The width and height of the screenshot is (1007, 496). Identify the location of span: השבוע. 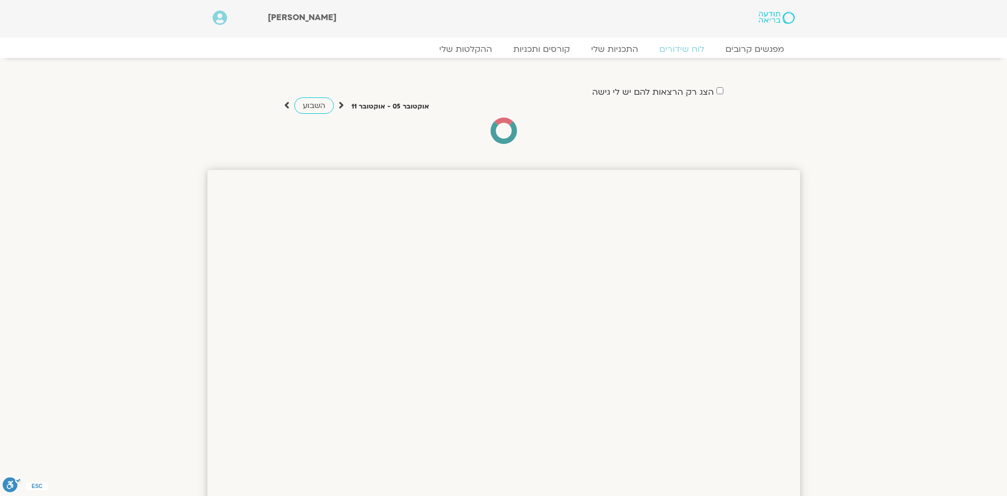
(314, 105).